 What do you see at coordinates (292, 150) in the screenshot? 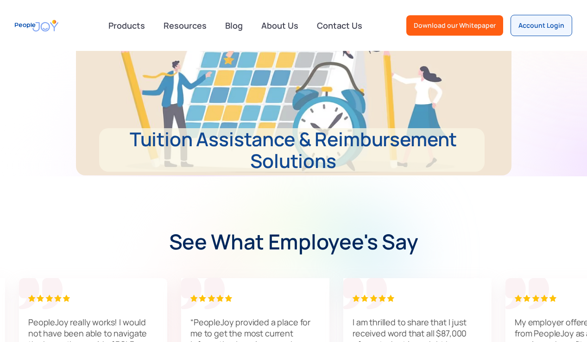
I see `p: Tuition Assistance & Reimbursement Solutions` at bounding box center [292, 150].